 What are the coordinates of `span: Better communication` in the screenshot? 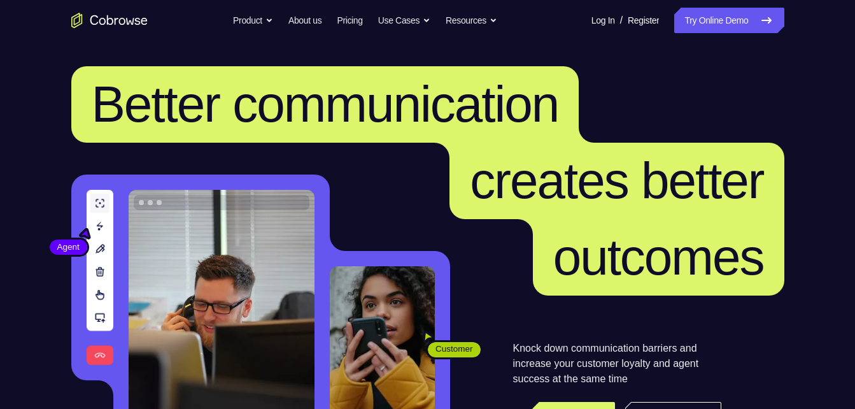 It's located at (325, 104).